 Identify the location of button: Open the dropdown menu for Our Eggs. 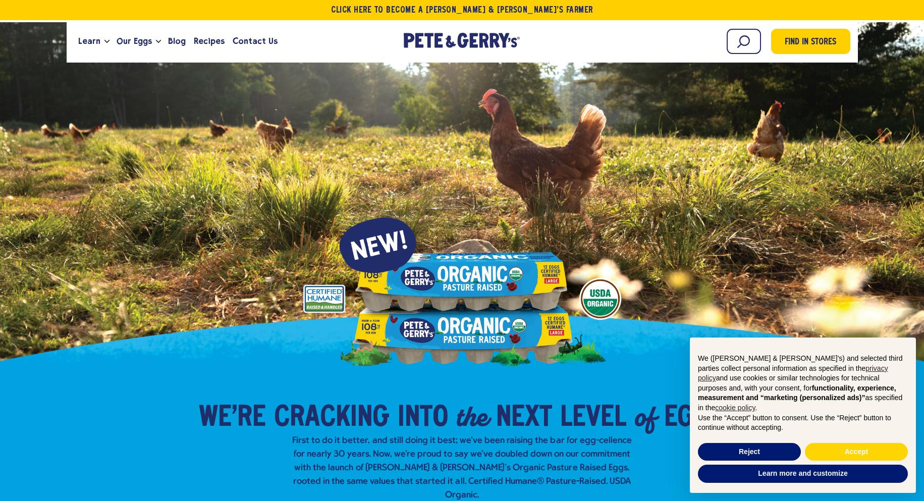
(159, 41).